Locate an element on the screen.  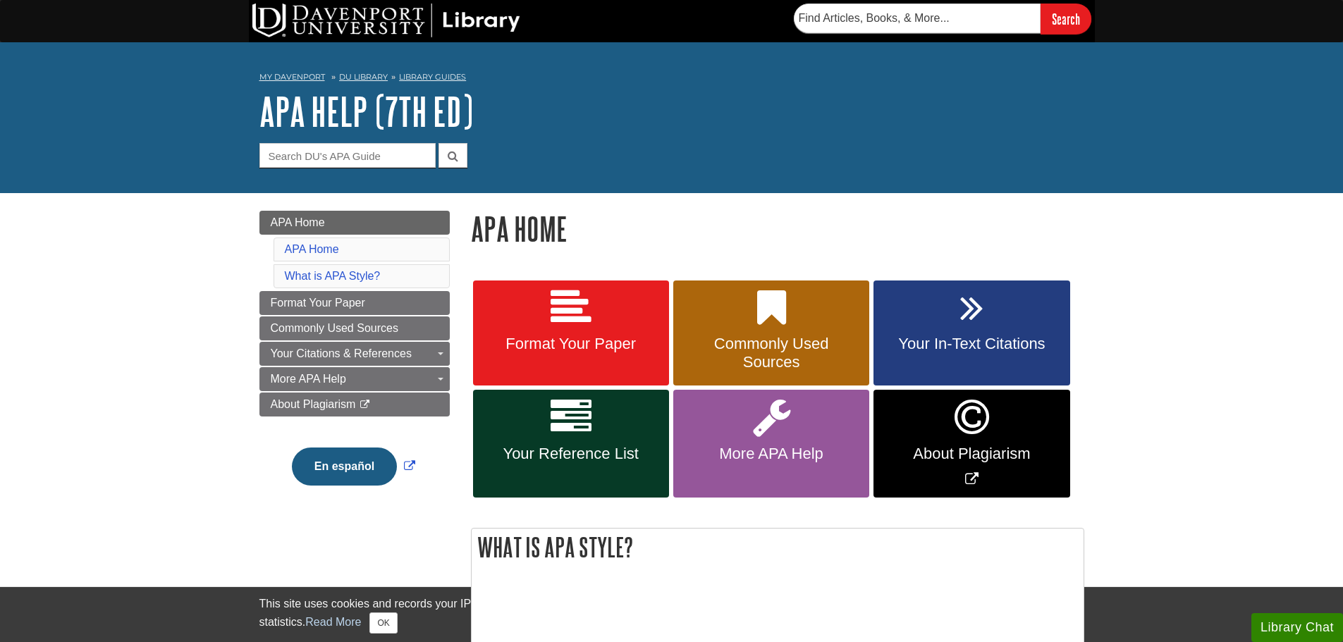
h2: What is APA Style? is located at coordinates (777, 547).